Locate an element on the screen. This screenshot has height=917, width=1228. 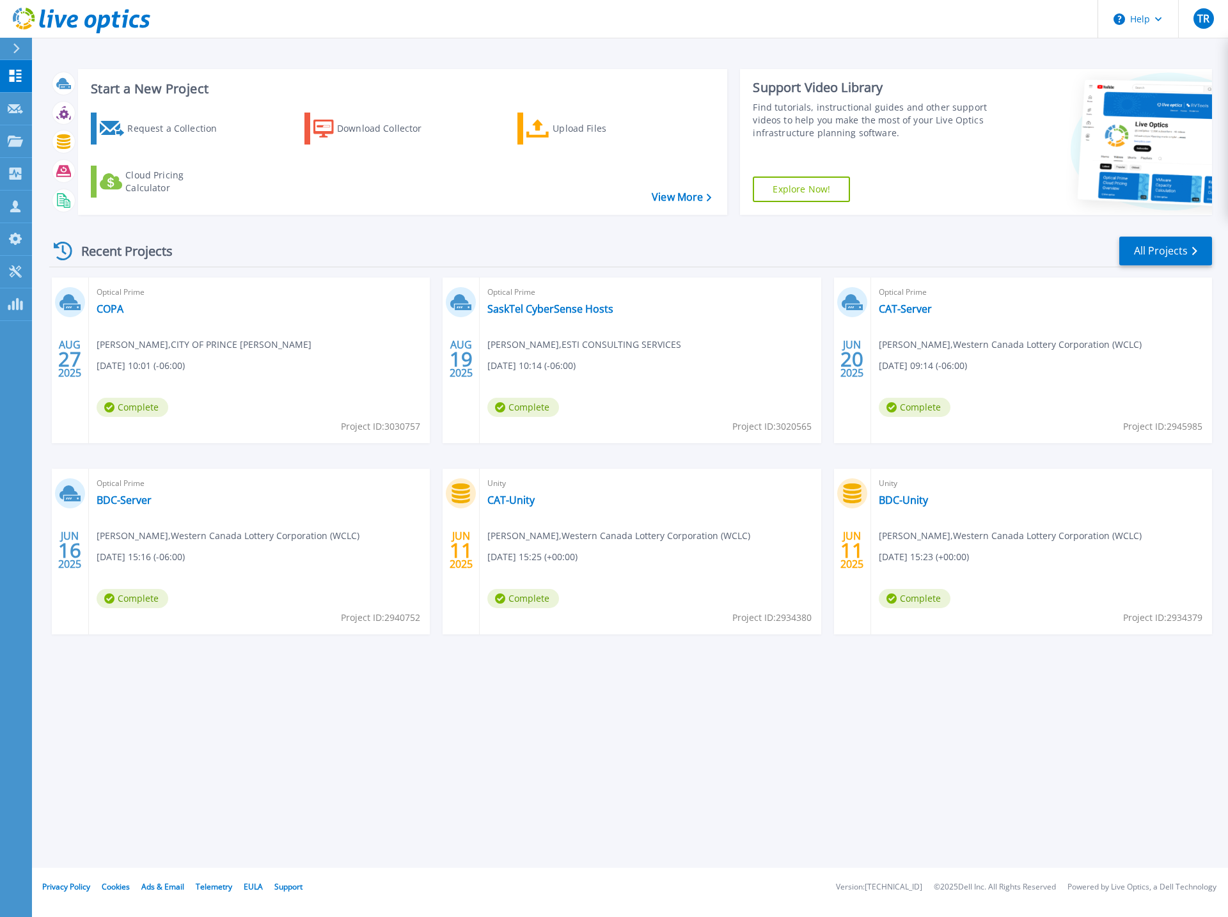
span: 16 is located at coordinates (70, 550).